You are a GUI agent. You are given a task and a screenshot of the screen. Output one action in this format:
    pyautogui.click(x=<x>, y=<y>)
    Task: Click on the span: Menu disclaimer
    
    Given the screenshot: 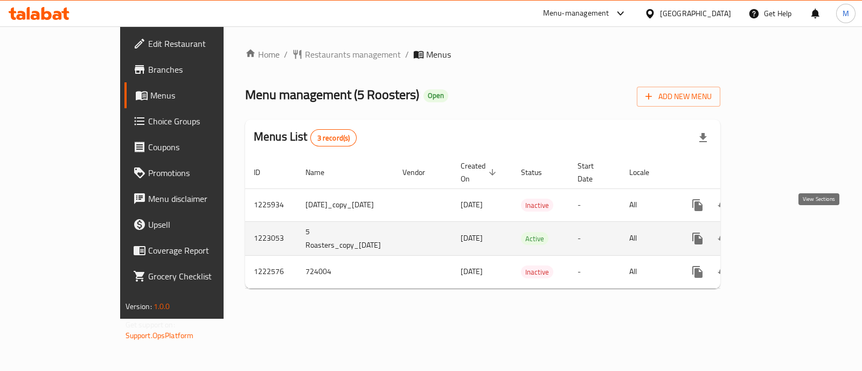 What is the action you would take?
    pyautogui.click(x=201, y=199)
    